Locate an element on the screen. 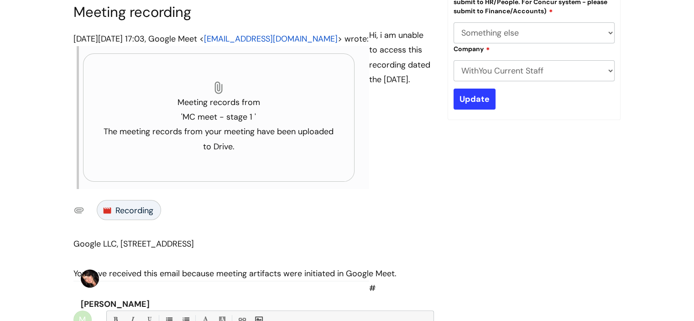 This screenshot has width=694, height=321. div: You have received this email because meeting artifacts were initiated in Google Meet. is located at coordinates (254, 273).